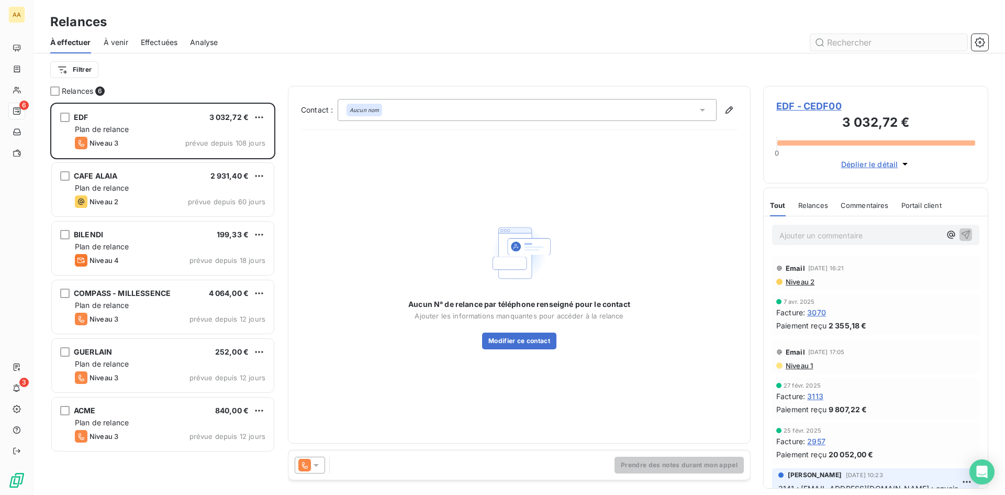 Image resolution: width=1005 pixels, height=495 pixels. What do you see at coordinates (519, 341) in the screenshot?
I see `button: Modifier ce contact` at bounding box center [519, 341].